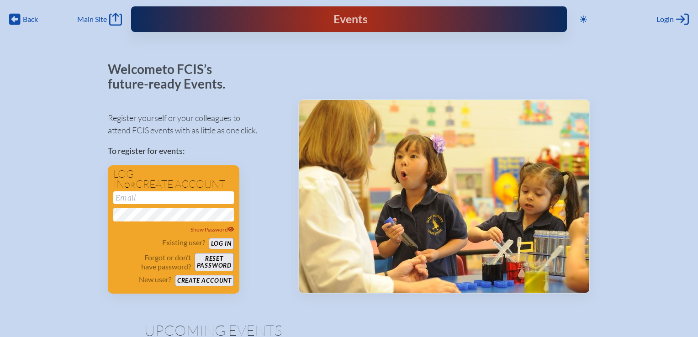 The height and width of the screenshot is (337, 698). Describe the element at coordinates (204, 280) in the screenshot. I see `button: Create account` at that location.